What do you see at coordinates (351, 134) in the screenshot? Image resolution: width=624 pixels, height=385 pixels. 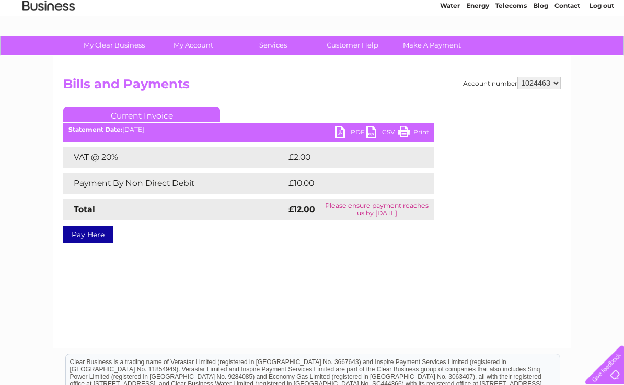 I see `a: PDF` at bounding box center [351, 134].